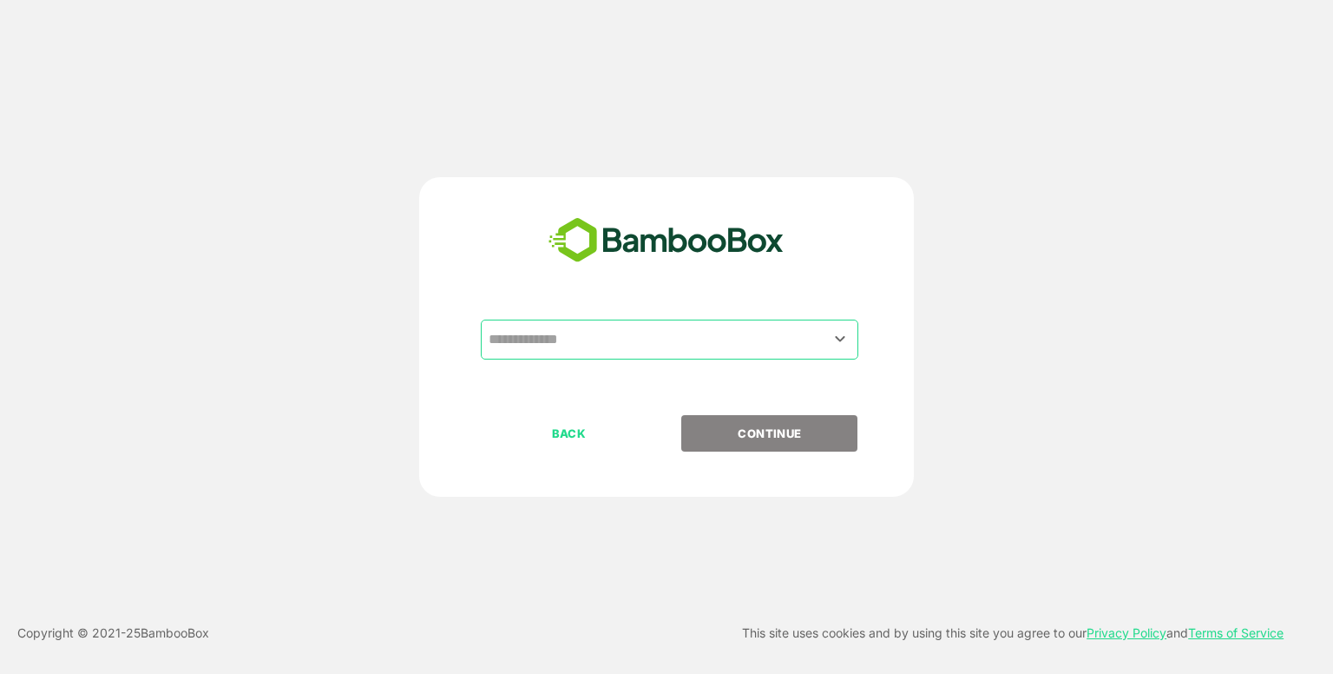 This screenshot has width=1333, height=674. I want to click on a: Privacy Policy, so click(1127, 632).